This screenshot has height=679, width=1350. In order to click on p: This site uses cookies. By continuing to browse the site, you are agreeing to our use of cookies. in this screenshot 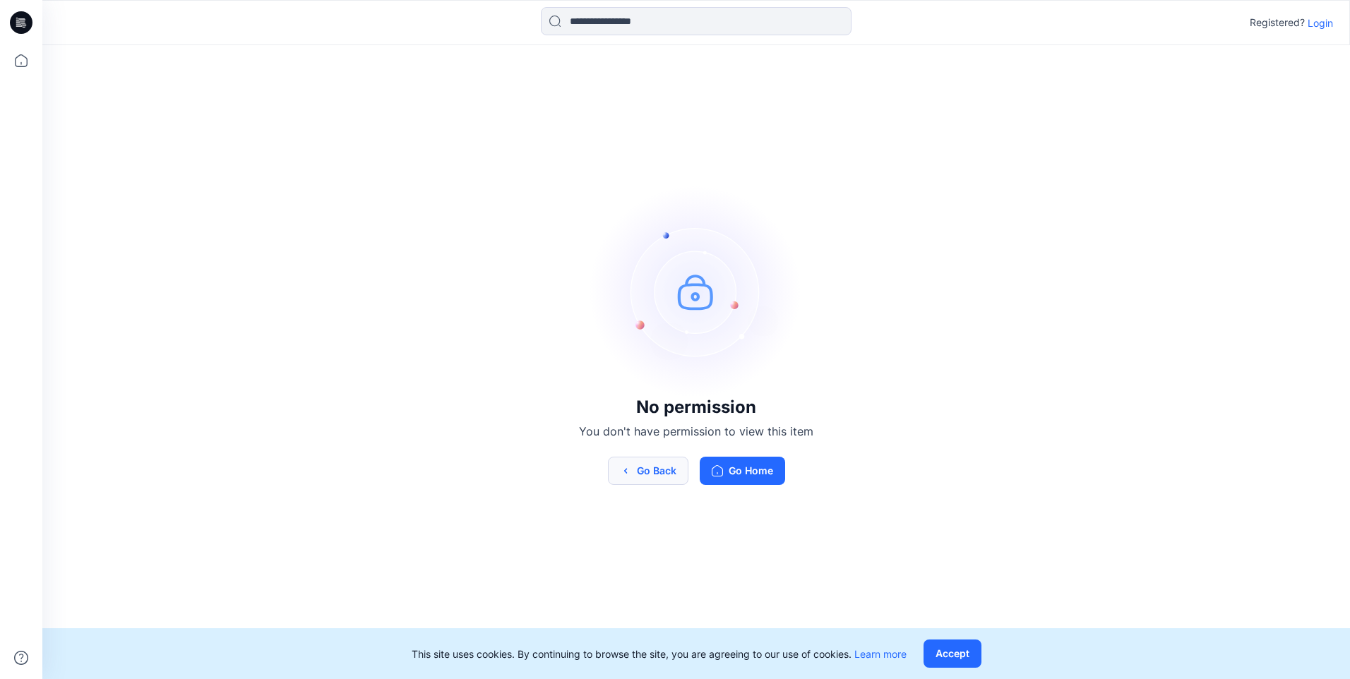, I will do `click(659, 654)`.